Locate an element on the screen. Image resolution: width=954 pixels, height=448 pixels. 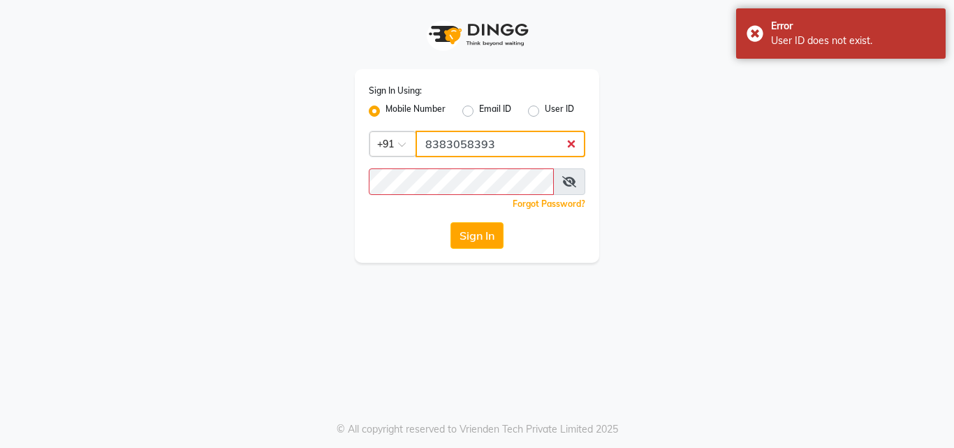
img: logo1.svg is located at coordinates (477, 34).